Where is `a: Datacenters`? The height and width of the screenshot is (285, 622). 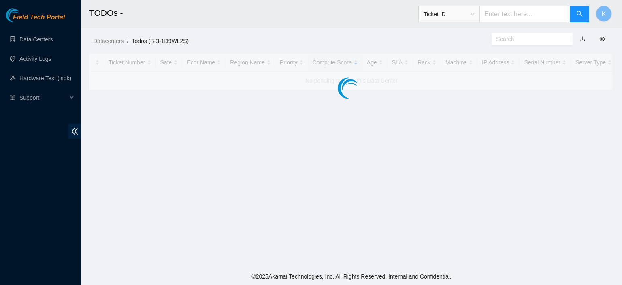
a: Datacenters is located at coordinates (108, 41).